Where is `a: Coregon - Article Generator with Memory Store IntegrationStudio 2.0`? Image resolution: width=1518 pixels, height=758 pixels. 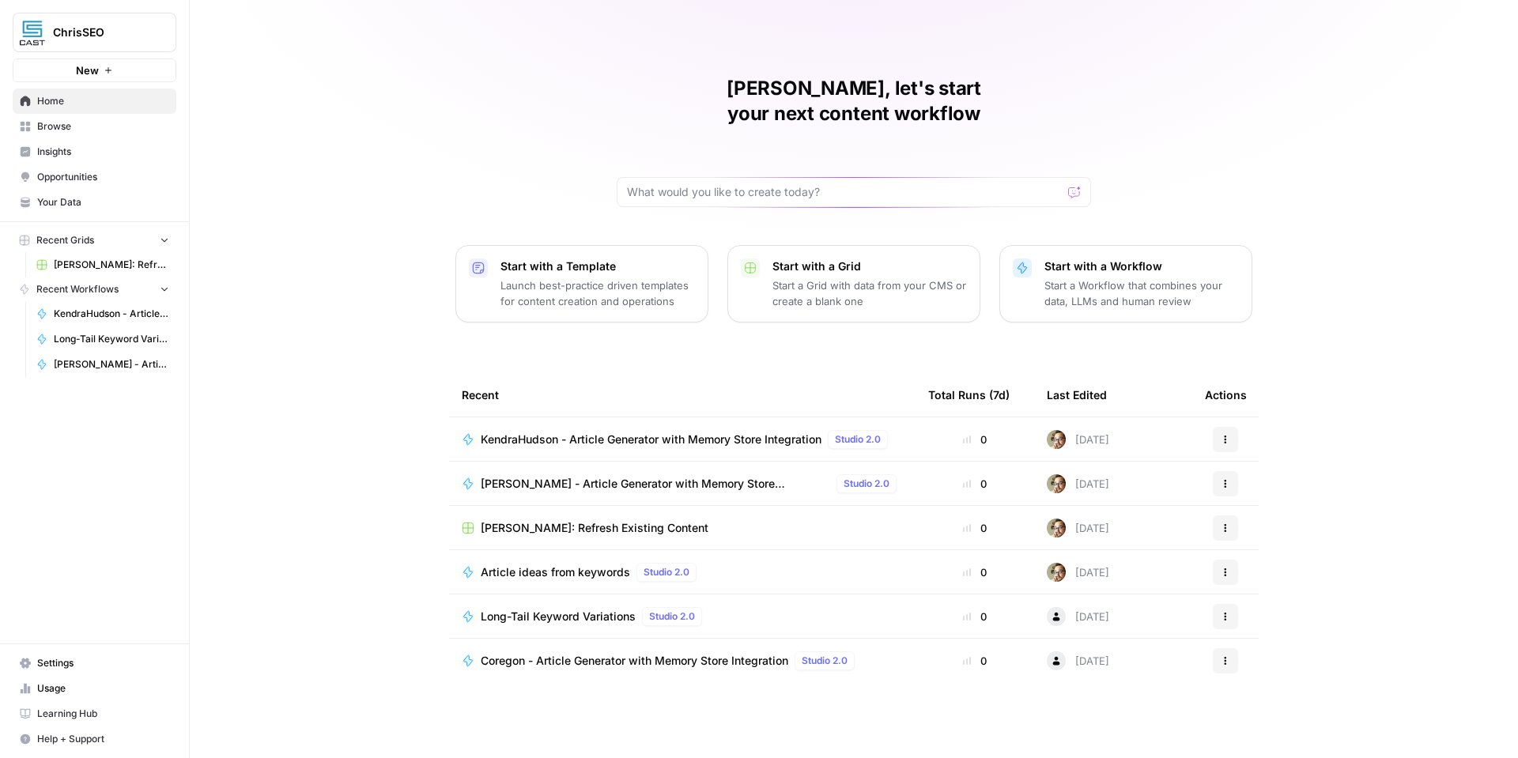
a: Coregon - Article Generator with Memory Store IntegrationStudio 2.0 is located at coordinates (682, 661).